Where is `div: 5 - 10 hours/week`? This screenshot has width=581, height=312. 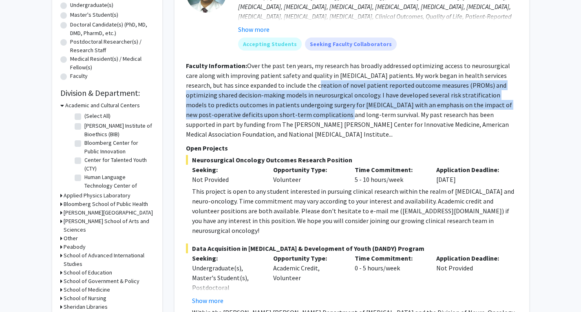 div: 5 - 10 hours/week is located at coordinates (389, 174).